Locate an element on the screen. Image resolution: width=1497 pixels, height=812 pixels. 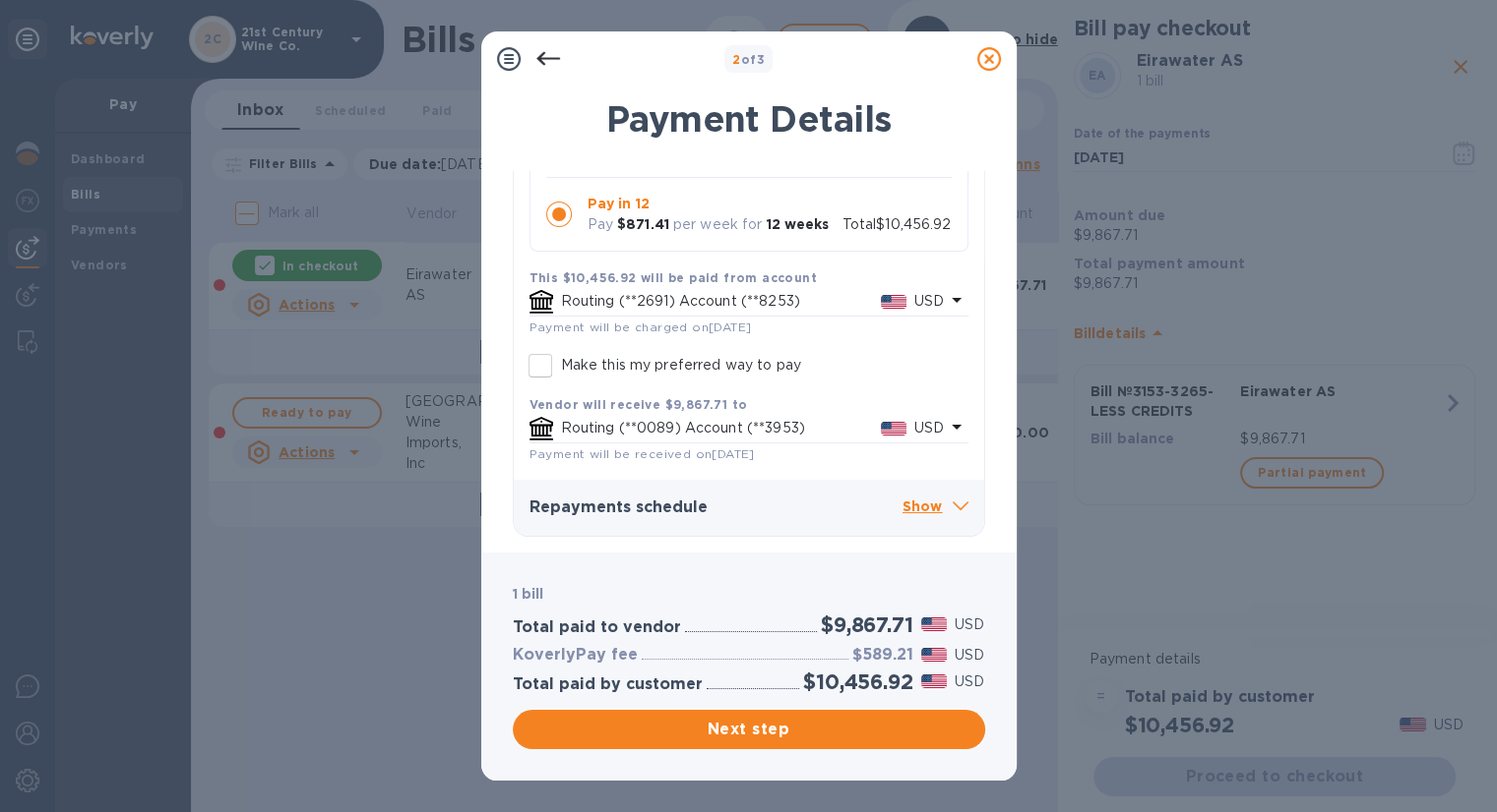
span: 2 is located at coordinates (736, 59).